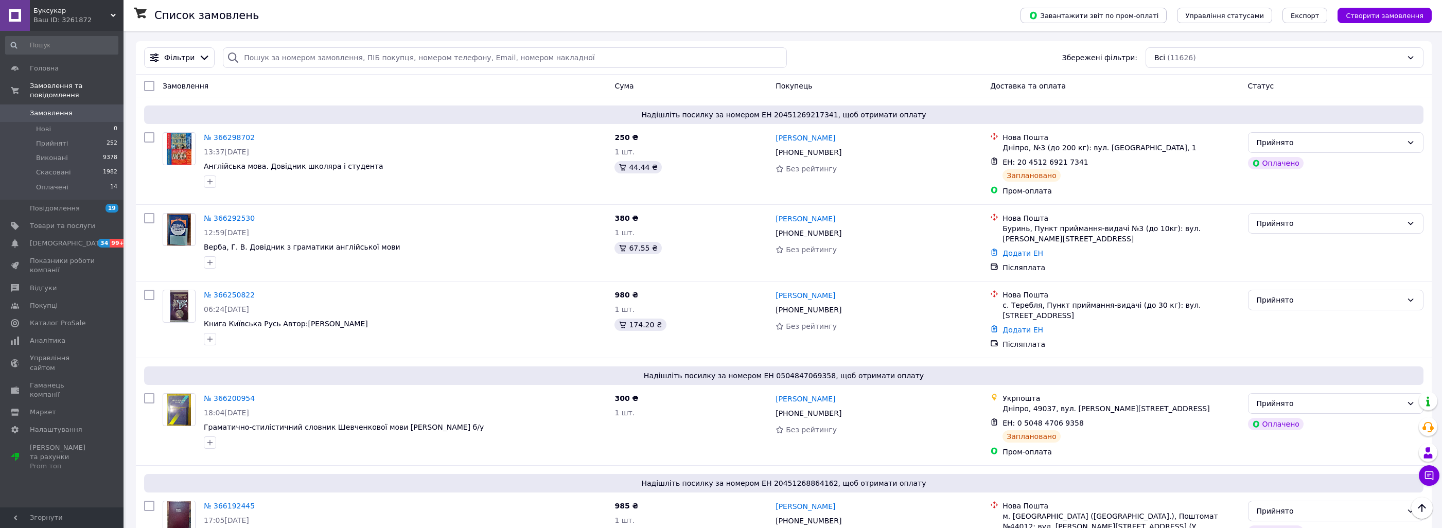 Image resolution: width=1442 pixels, height=528 pixels. Describe the element at coordinates (1305, 15) in the screenshot. I see `span: Експорт` at that location.